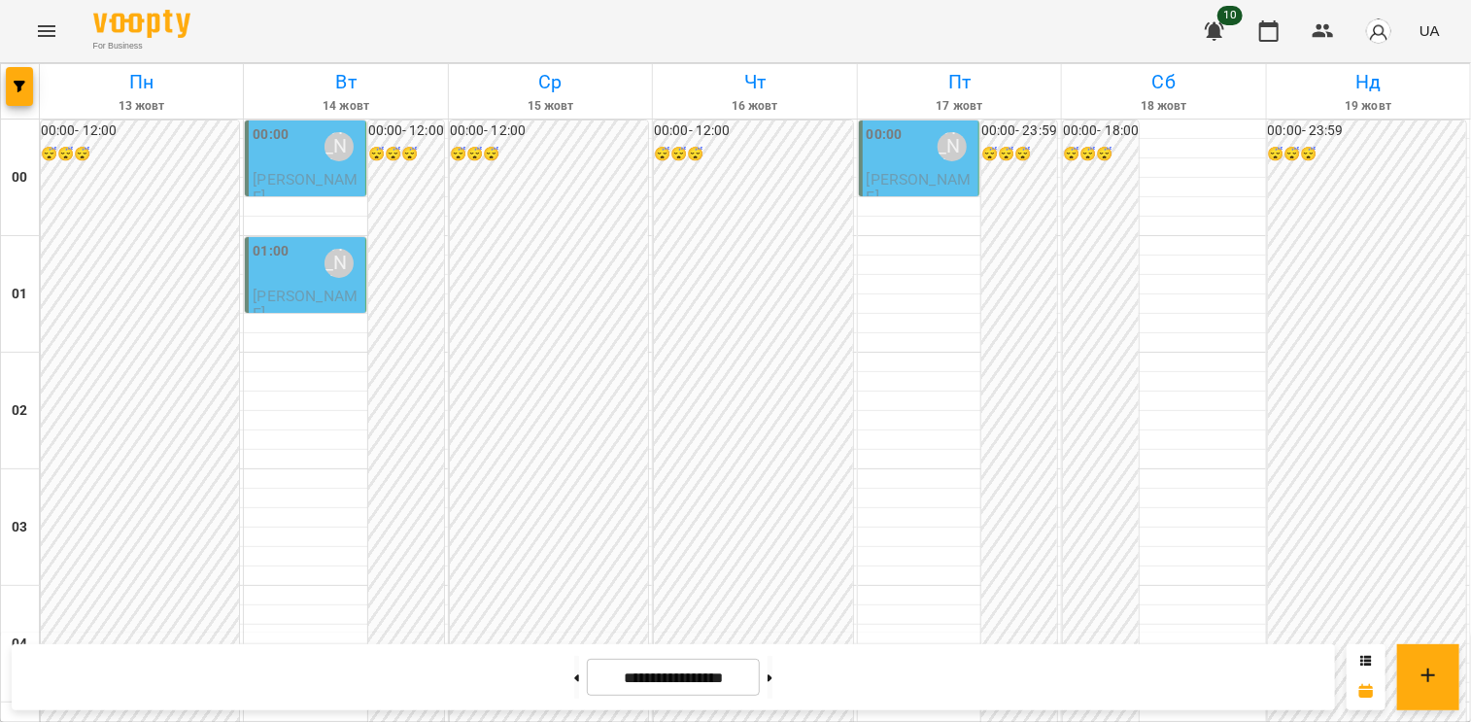 This screenshot has width=1471, height=722. Describe the element at coordinates (19, 528) in the screenshot. I see `h6: 03` at that location.